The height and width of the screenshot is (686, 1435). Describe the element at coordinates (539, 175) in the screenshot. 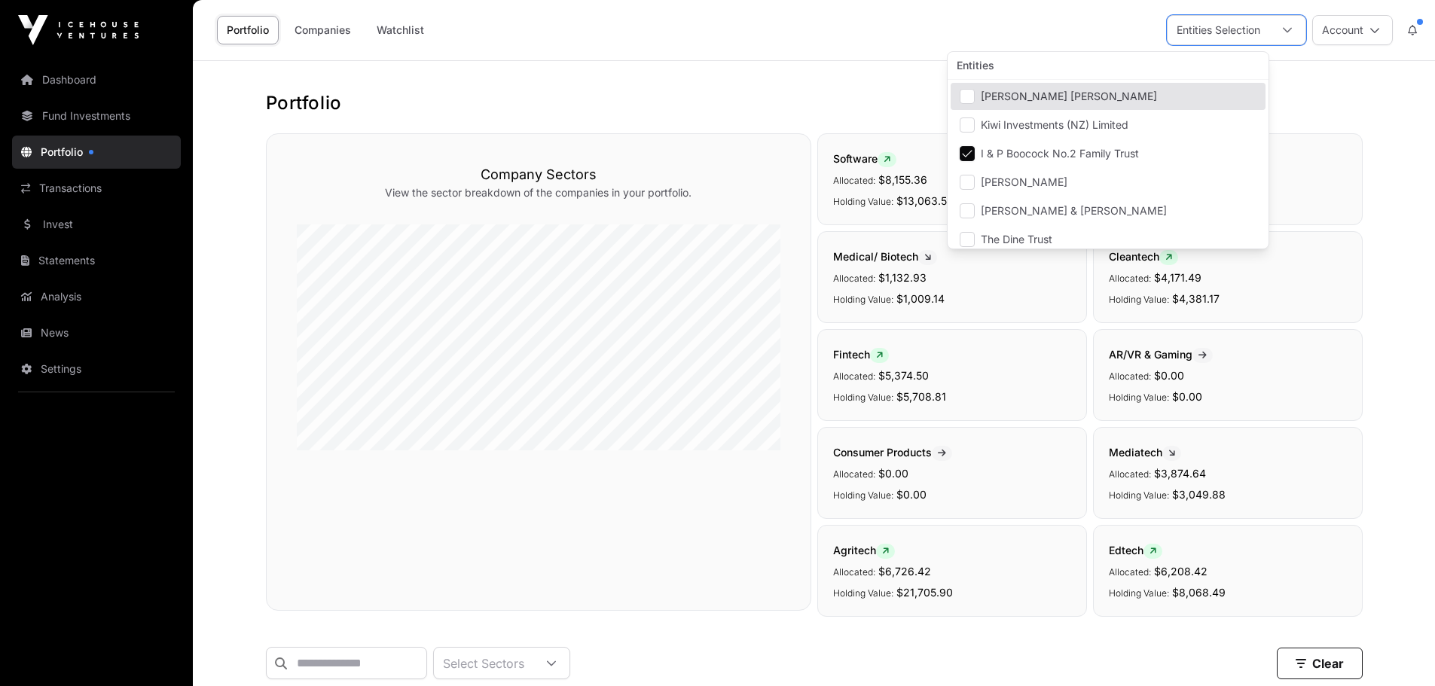

I see `h3: Company Sectors` at that location.